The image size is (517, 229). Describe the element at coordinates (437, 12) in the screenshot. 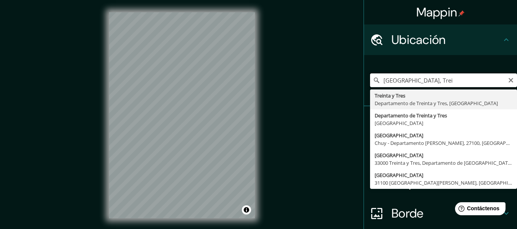

I see `font: Mappin` at that location.